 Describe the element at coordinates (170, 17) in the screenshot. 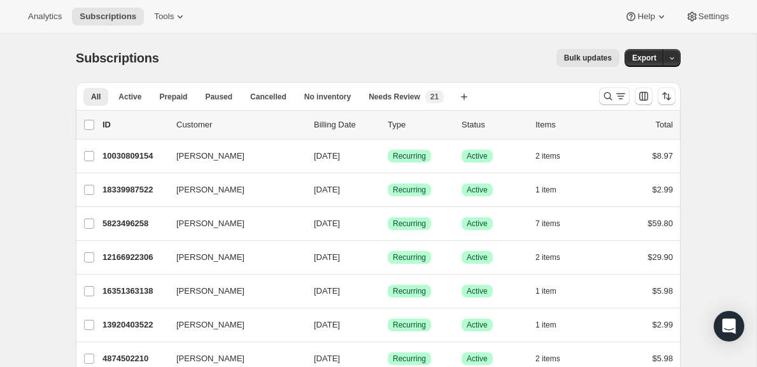

I see `button: Tools` at that location.